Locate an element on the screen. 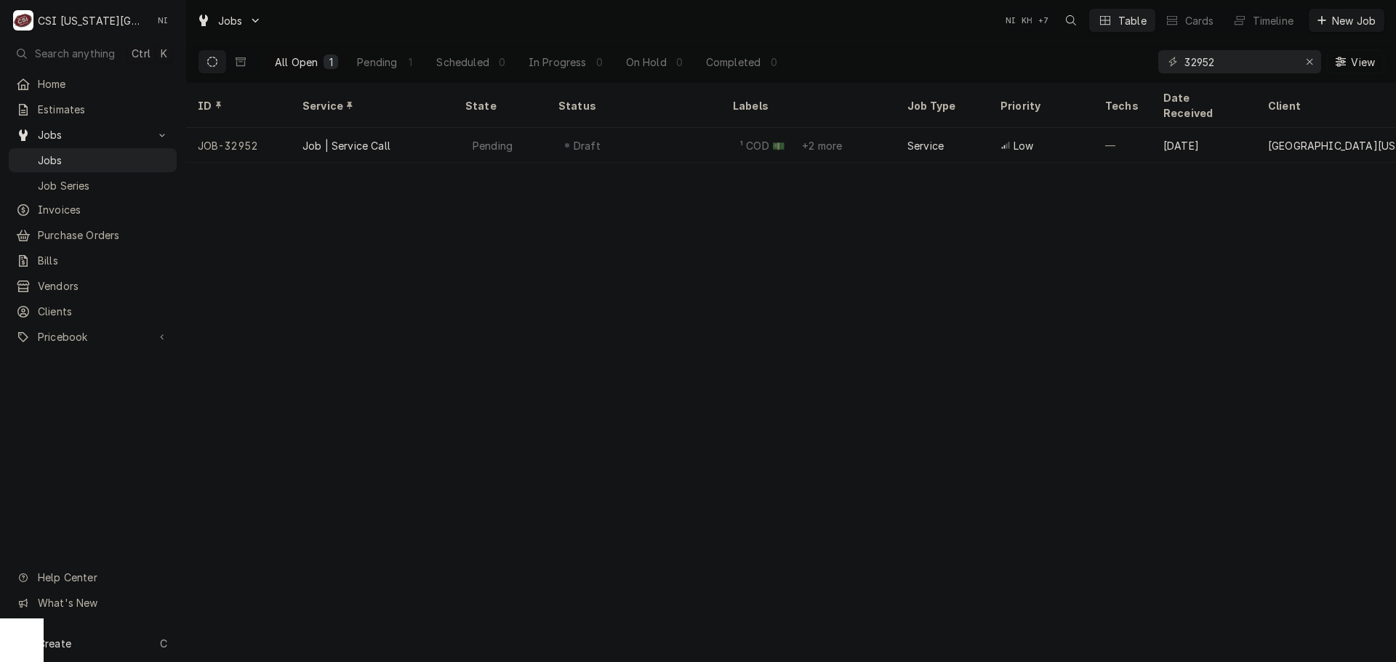 This screenshot has width=1396, height=662. div: Job | Service Call is located at coordinates (346, 145).